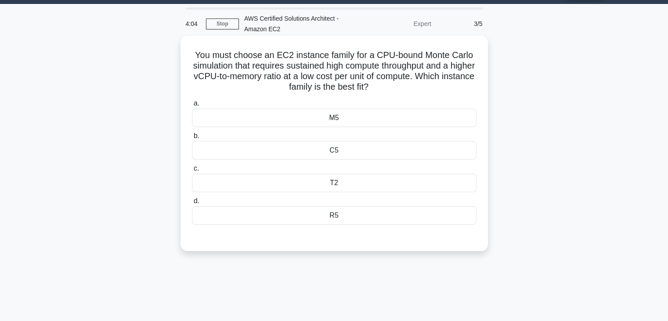 This screenshot has height=321, width=668. Describe the element at coordinates (196, 200) in the screenshot. I see `span: d.` at that location.